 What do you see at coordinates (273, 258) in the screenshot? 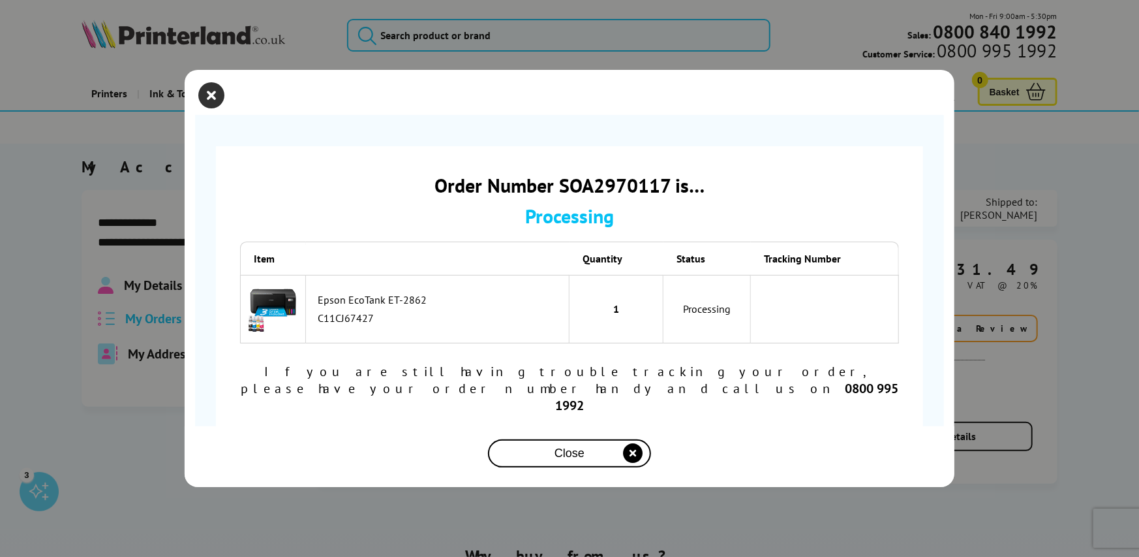
I see `th: Item` at bounding box center [273, 258].